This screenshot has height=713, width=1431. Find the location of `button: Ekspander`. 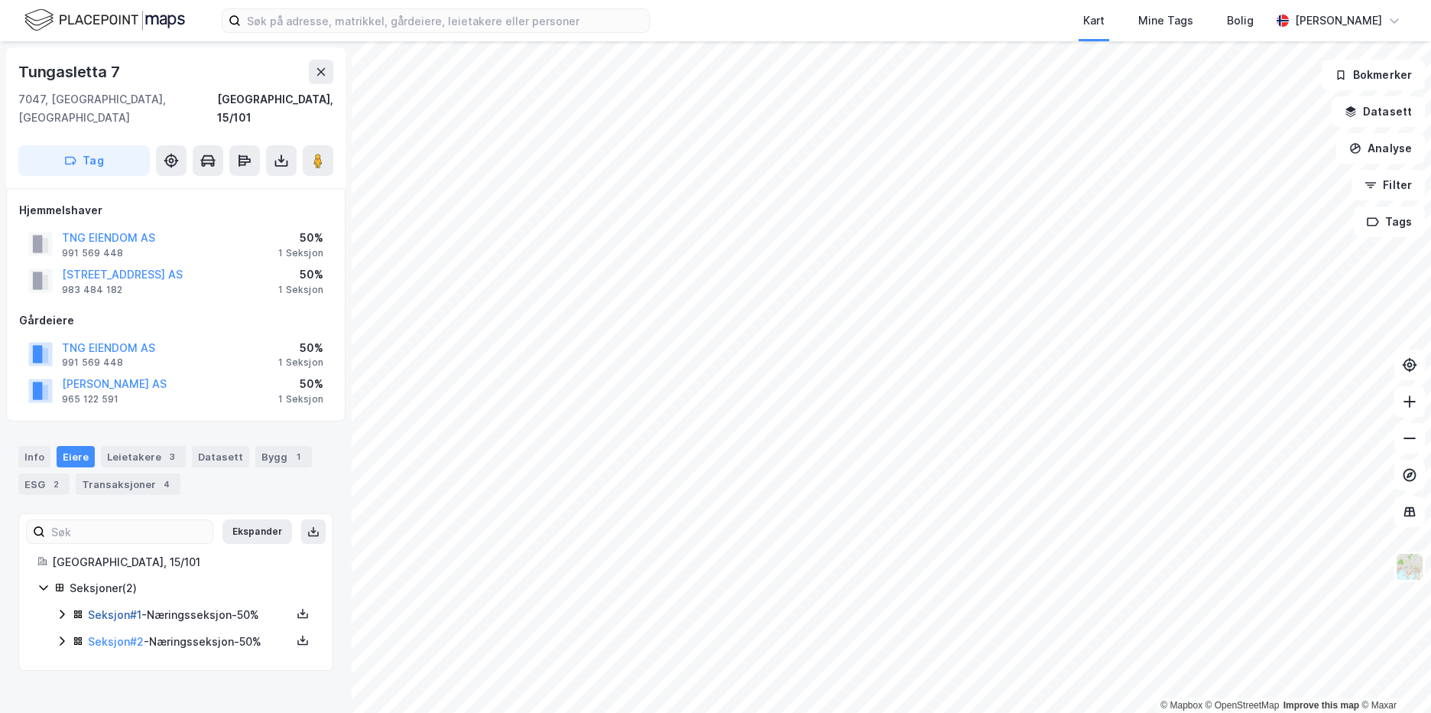

button: Ekspander is located at coordinates (257, 531).